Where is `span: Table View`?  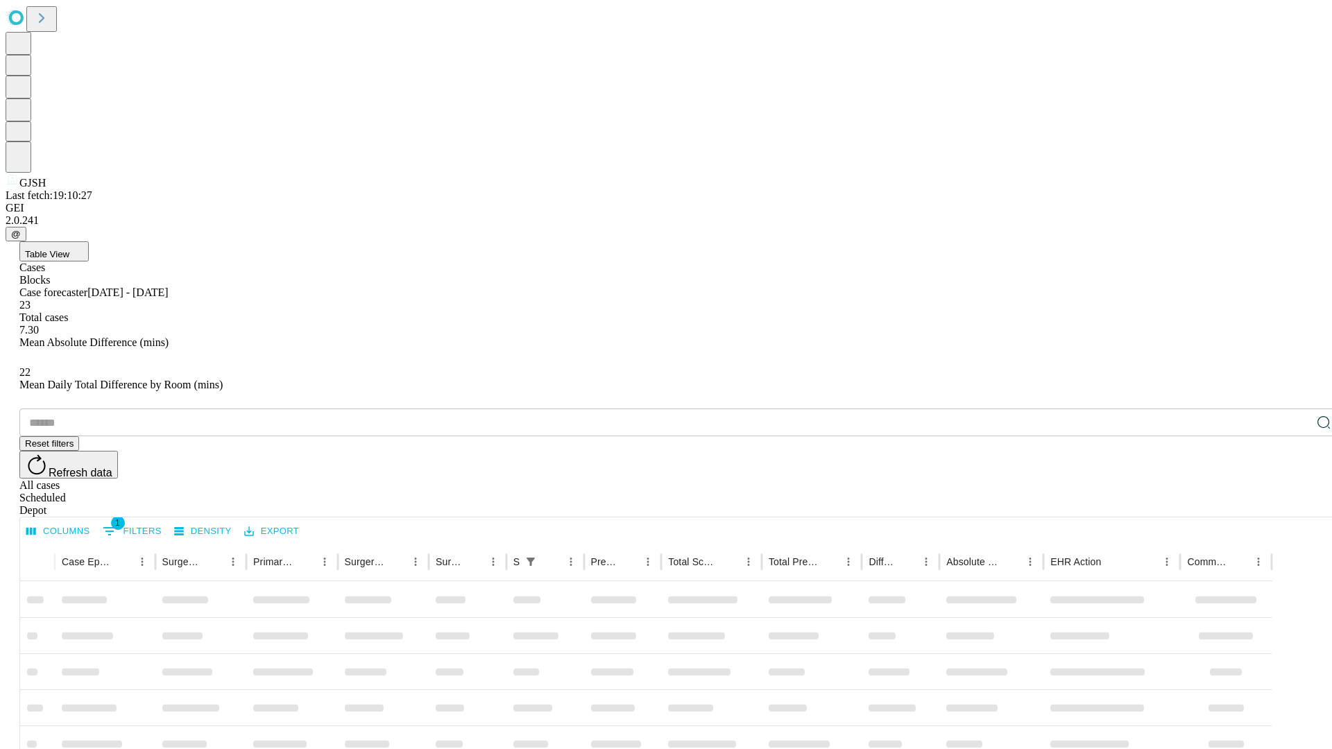 span: Table View is located at coordinates (47, 254).